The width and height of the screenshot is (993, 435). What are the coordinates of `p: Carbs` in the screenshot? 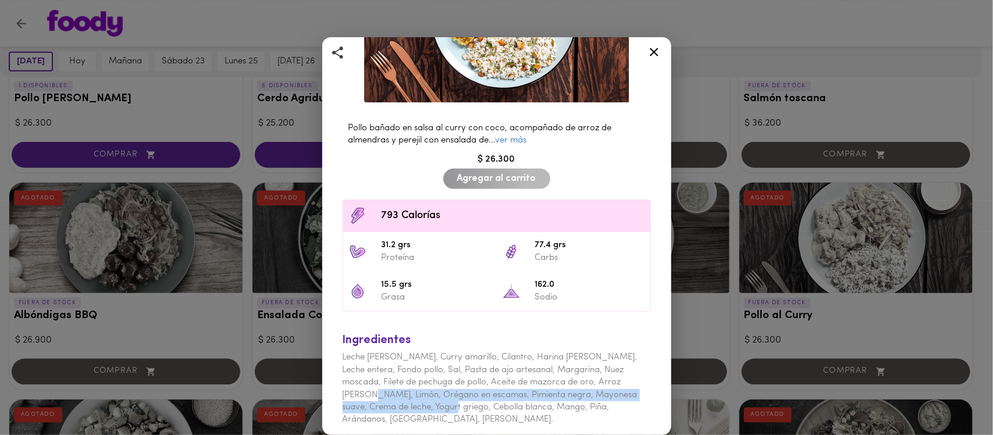 It's located at (590, 258).